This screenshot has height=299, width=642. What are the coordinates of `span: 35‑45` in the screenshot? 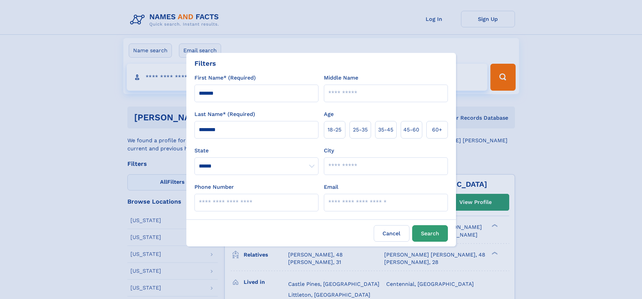 It's located at (386, 130).